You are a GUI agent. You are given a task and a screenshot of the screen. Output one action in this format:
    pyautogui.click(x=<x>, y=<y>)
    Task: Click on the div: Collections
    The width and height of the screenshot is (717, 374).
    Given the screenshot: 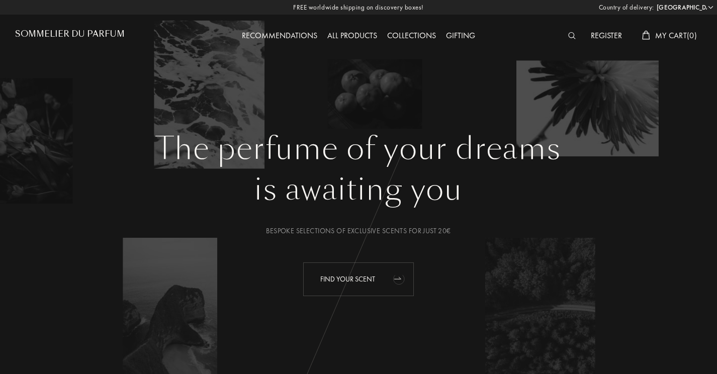 What is the action you would take?
    pyautogui.click(x=412, y=36)
    